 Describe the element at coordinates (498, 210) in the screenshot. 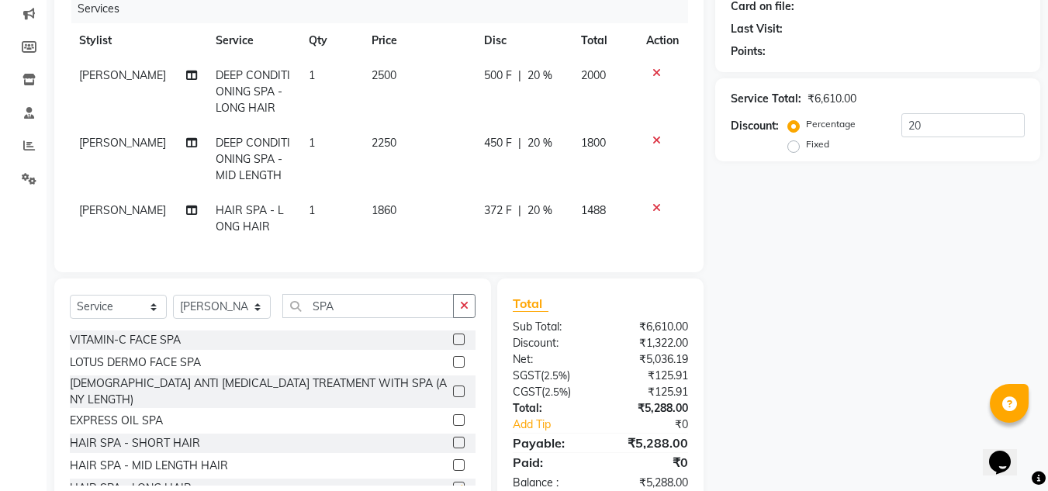

I see `span: 372 F` at that location.